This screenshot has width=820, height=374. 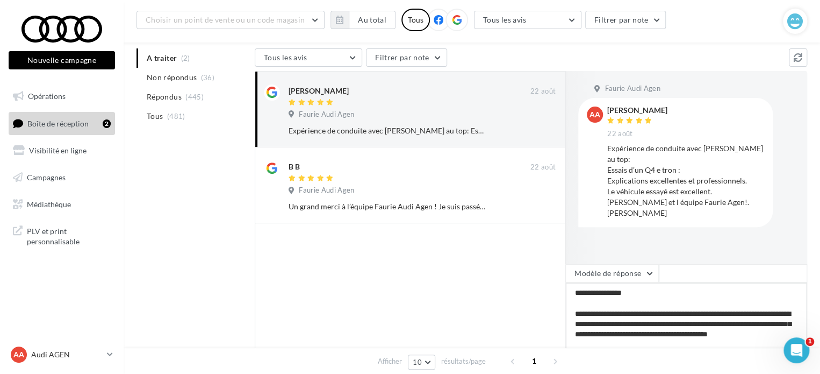 I want to click on button: Modèle de réponse, so click(x=612, y=273).